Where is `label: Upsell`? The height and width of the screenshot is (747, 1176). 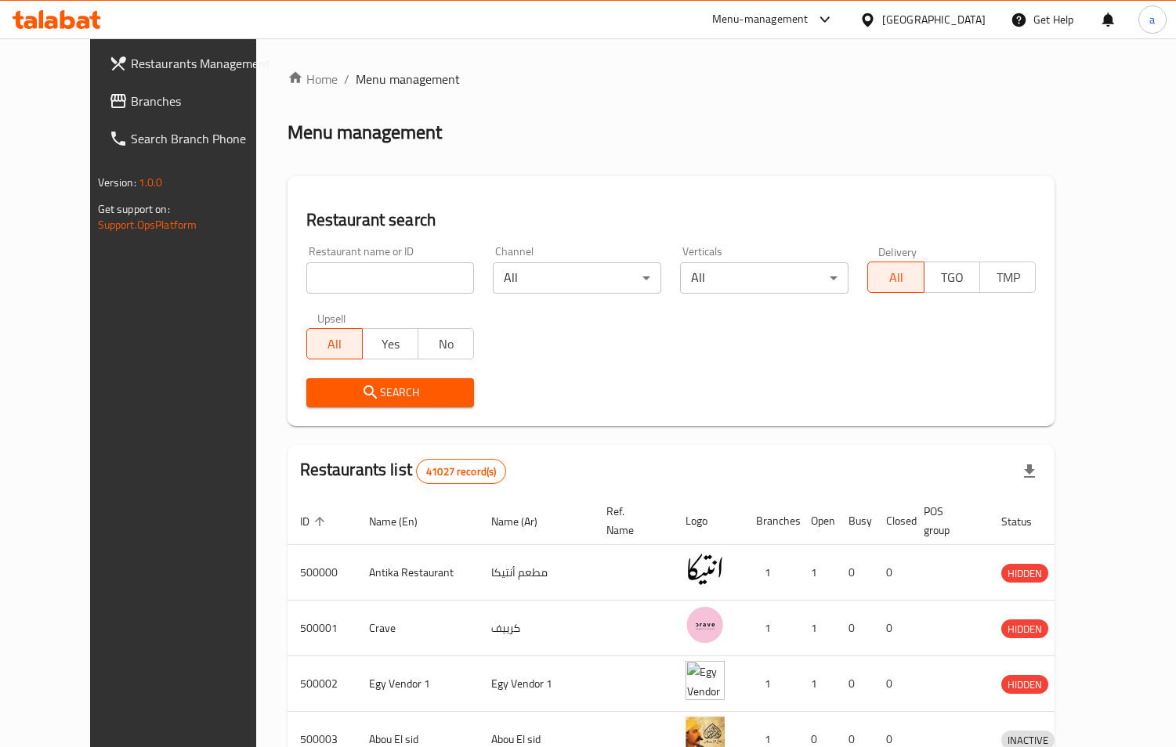
label: Upsell is located at coordinates (331, 318).